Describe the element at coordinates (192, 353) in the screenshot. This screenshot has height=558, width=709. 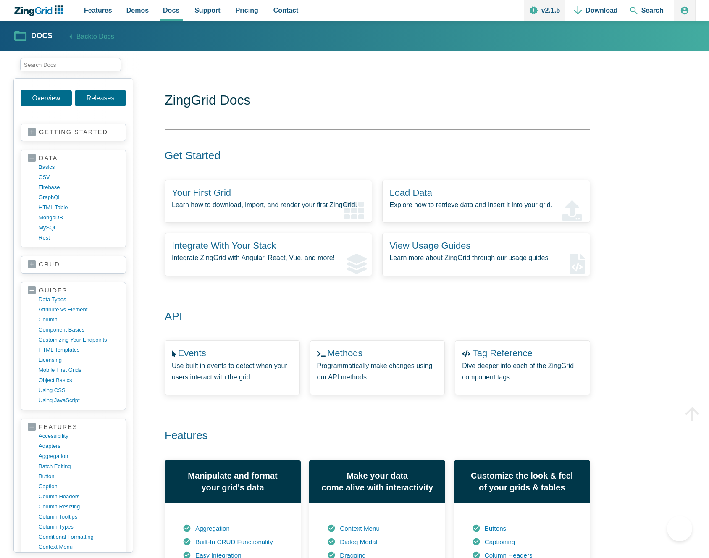
I see `a: Events` at that location.